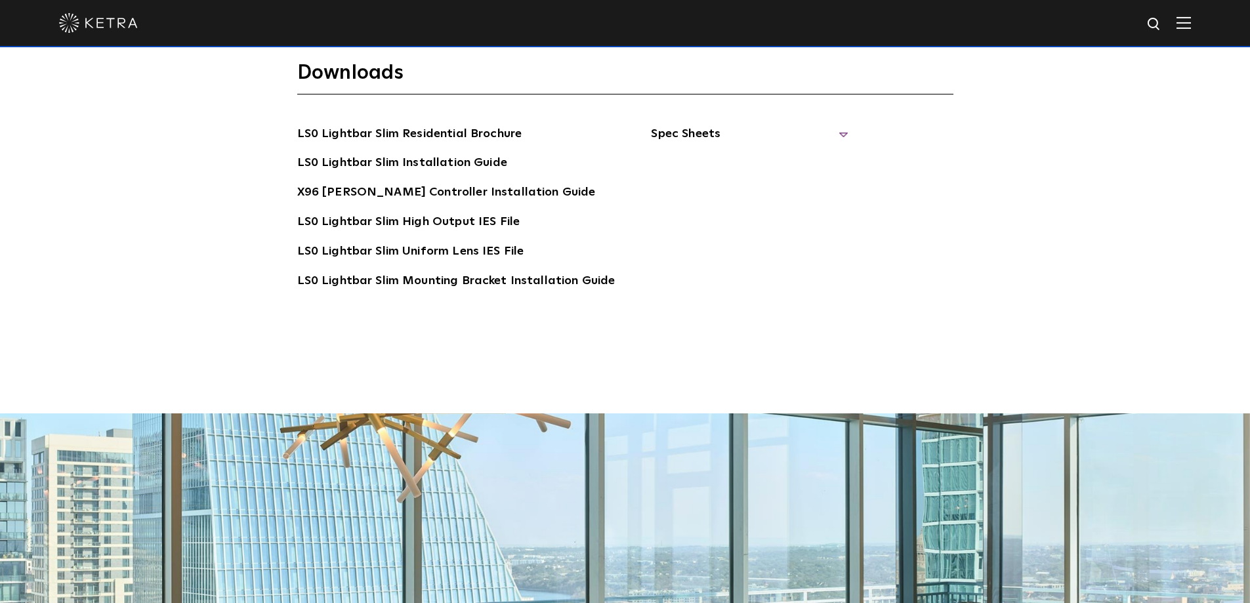  Describe the element at coordinates (409, 223) in the screenshot. I see `a: LS0 Lightbar Slim High Output IES File` at that location.